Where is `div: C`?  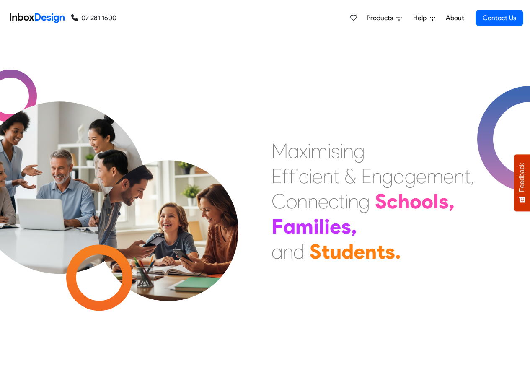 div: C is located at coordinates (279, 201).